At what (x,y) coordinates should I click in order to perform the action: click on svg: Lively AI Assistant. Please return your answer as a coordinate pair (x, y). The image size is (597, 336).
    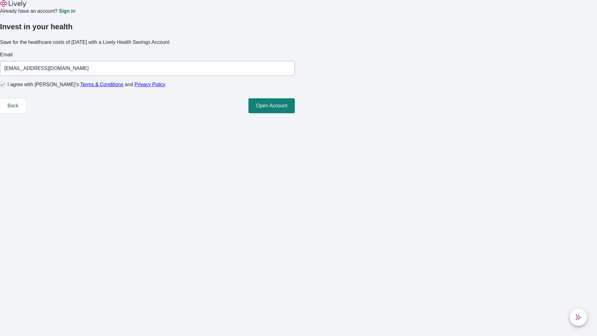
    Looking at the image, I should click on (578, 317).